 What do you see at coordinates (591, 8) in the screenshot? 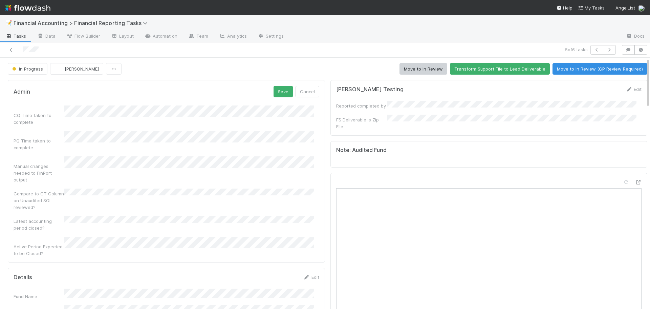
I see `a: My Tasks` at bounding box center [591, 8].